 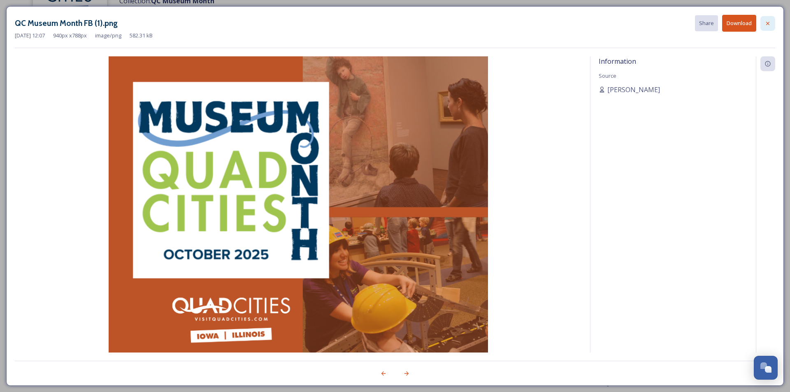 I want to click on button: Open Chat, so click(x=765, y=368).